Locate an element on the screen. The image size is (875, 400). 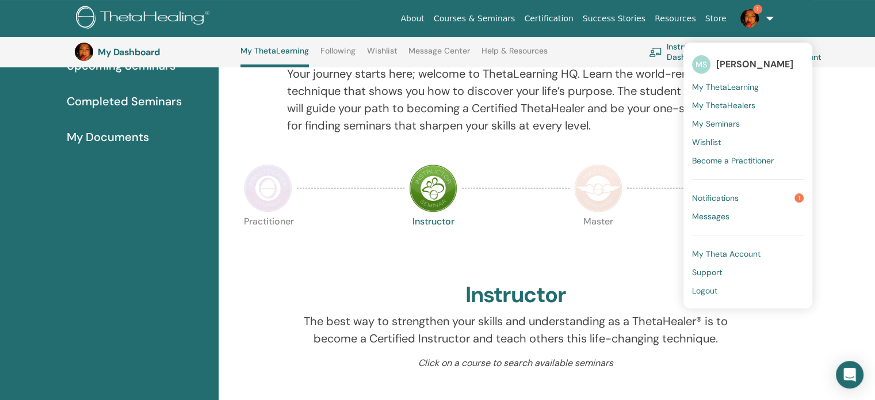
span: My ThetaLearning is located at coordinates (726, 87).